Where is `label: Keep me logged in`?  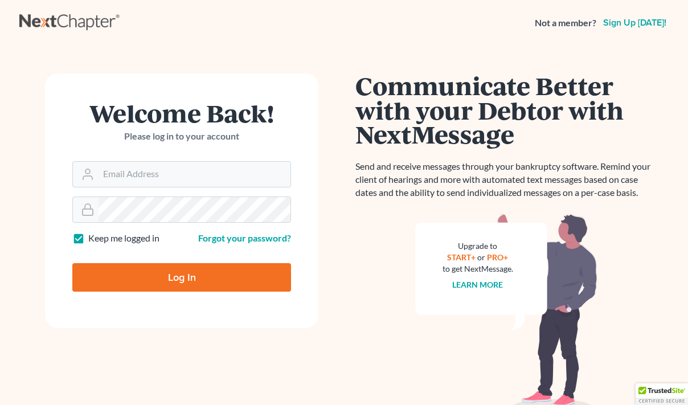
label: Keep me logged in is located at coordinates (124, 238).